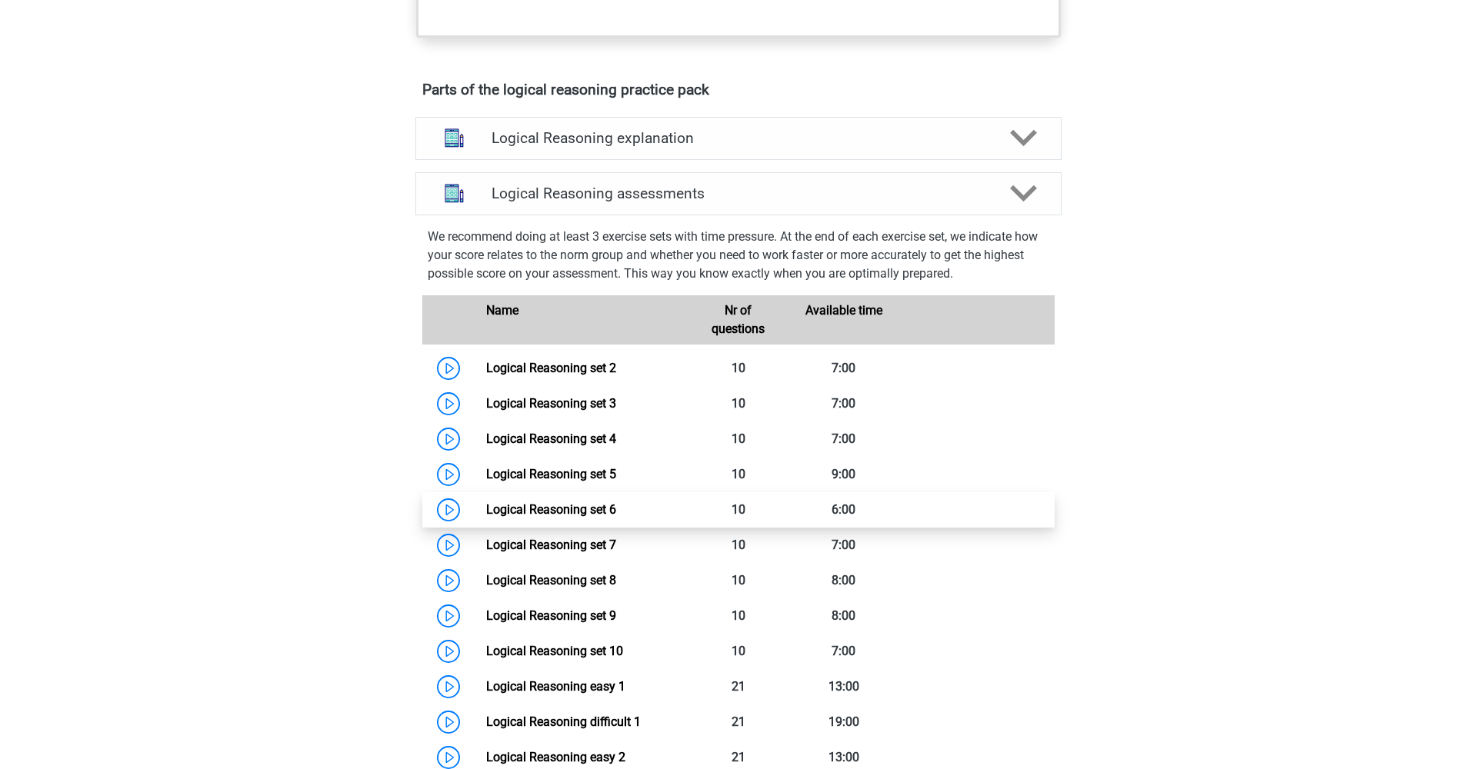 The image size is (1477, 769). I want to click on img: logical reasoning explanations, so click(454, 138).